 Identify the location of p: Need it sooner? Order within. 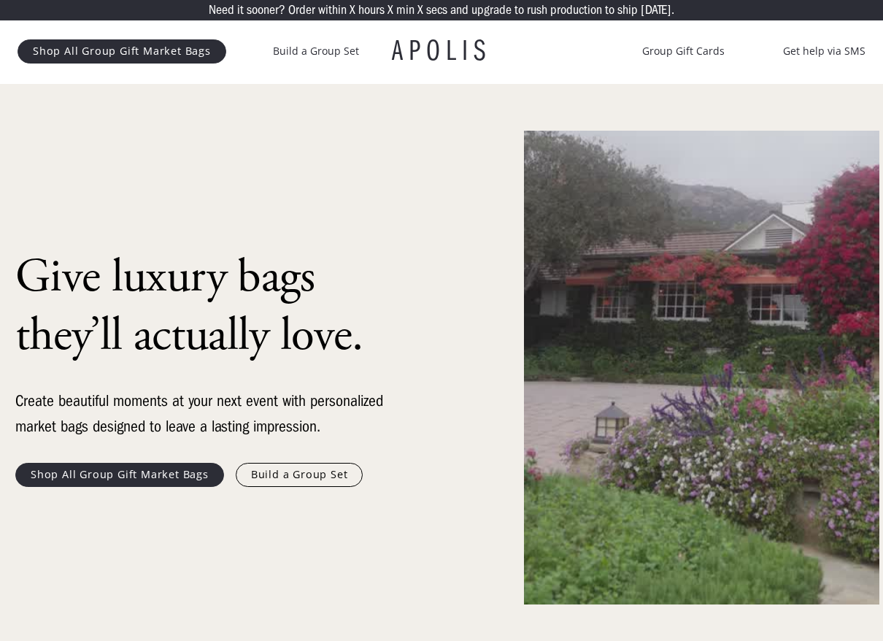
(277, 10).